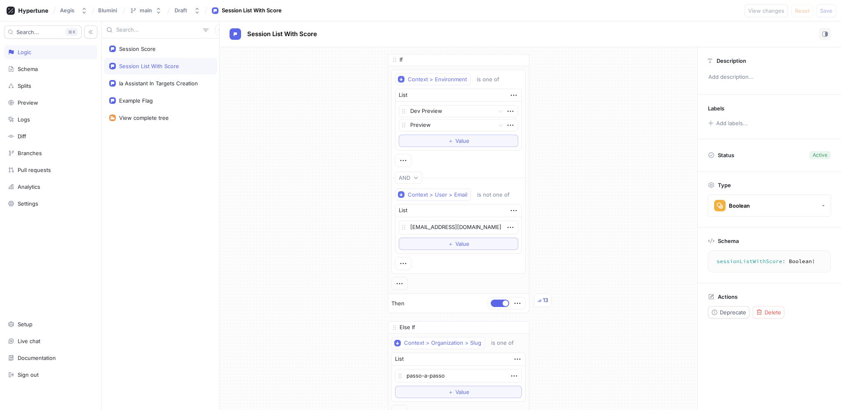  I want to click on div: Pull requests, so click(34, 170).